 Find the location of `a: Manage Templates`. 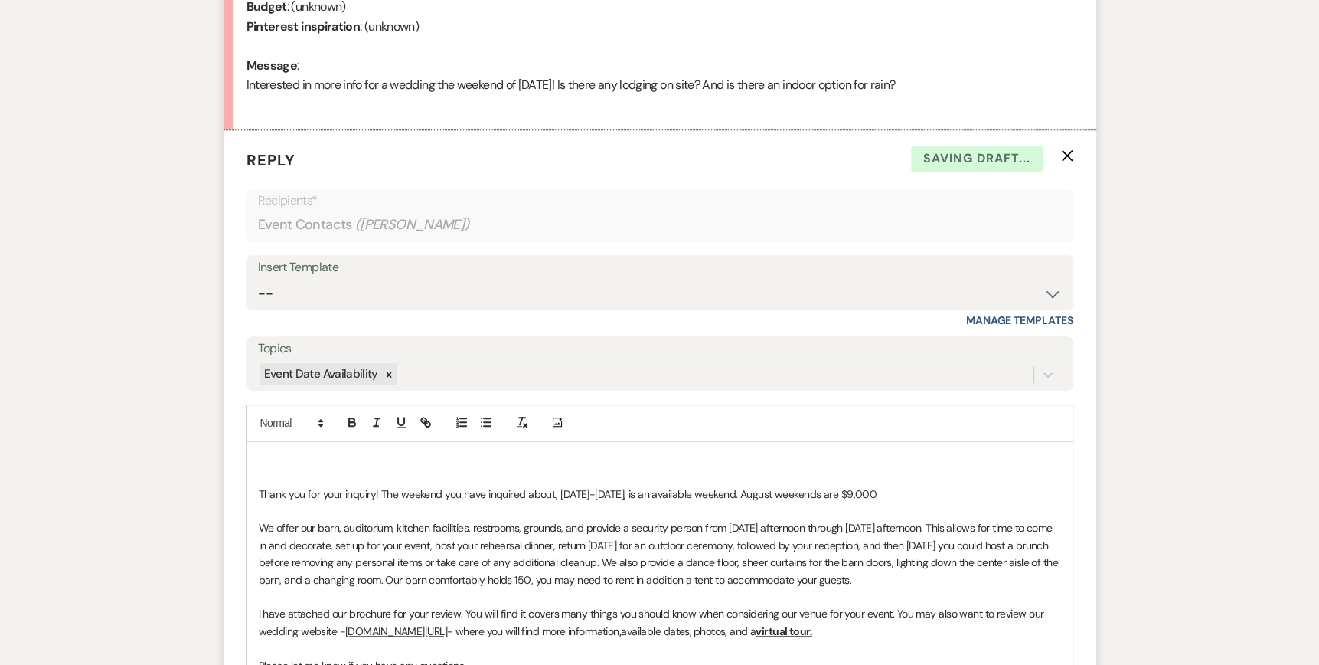

a: Manage Templates is located at coordinates (1020, 320).